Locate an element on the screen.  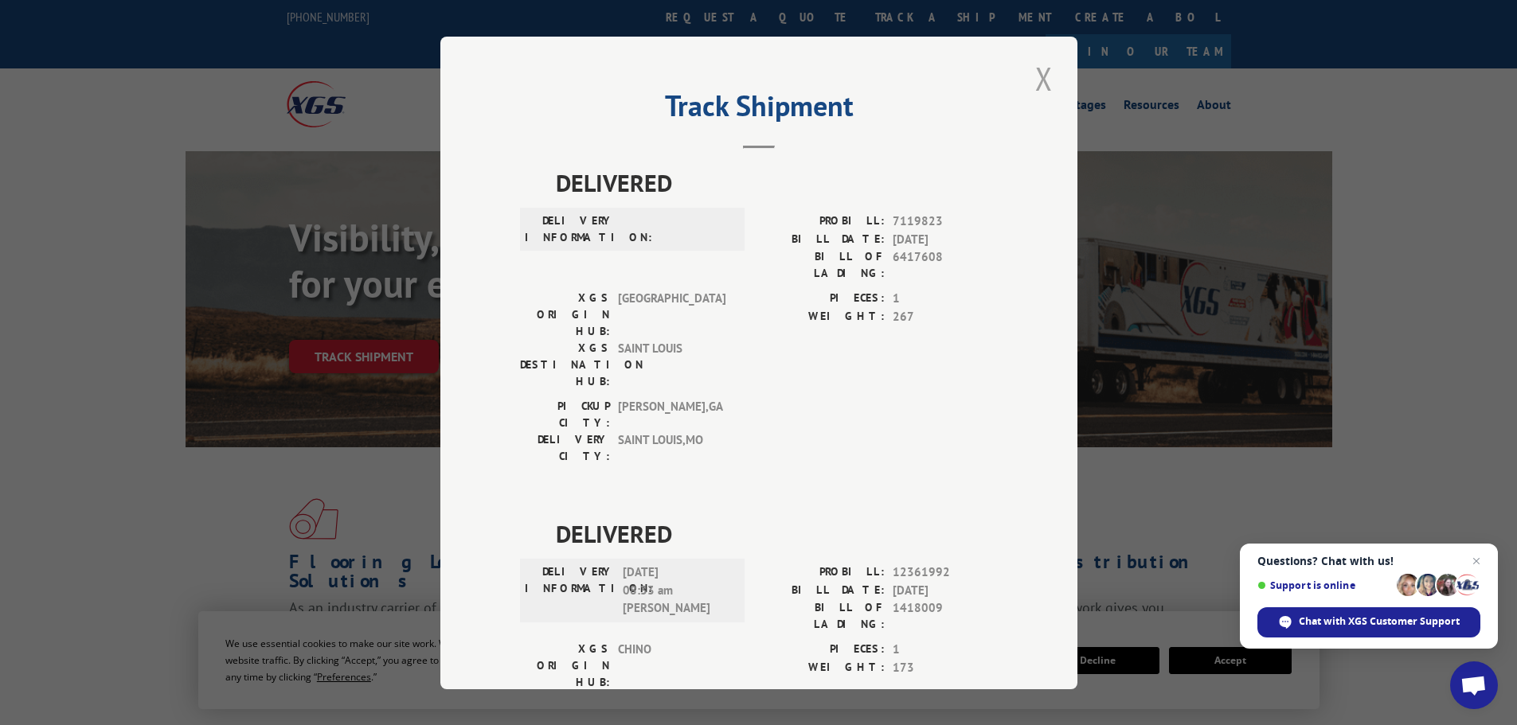
span: 7119823 is located at coordinates (945, 221).